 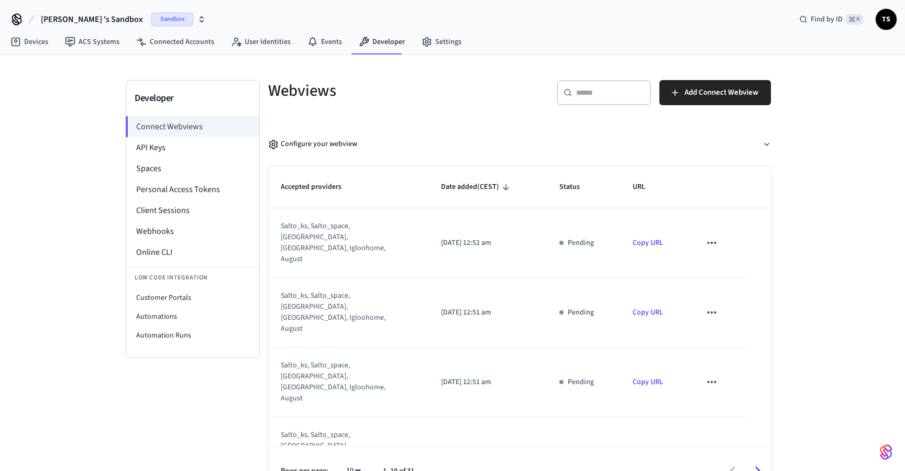 What do you see at coordinates (382, 42) in the screenshot?
I see `a: Developer` at bounding box center [382, 42].